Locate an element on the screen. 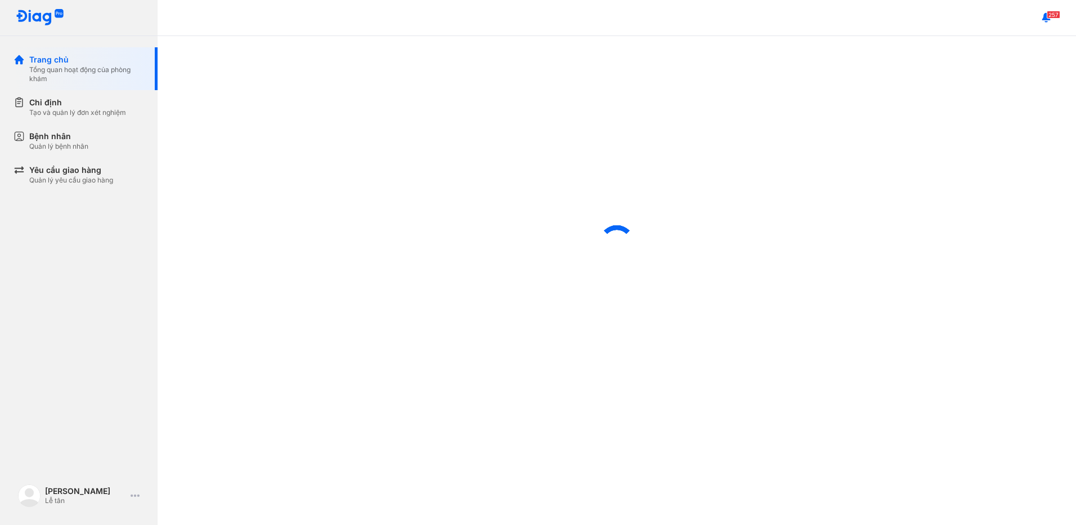 The height and width of the screenshot is (525, 1076). div: Yêu cầu giao hàng is located at coordinates (71, 170).